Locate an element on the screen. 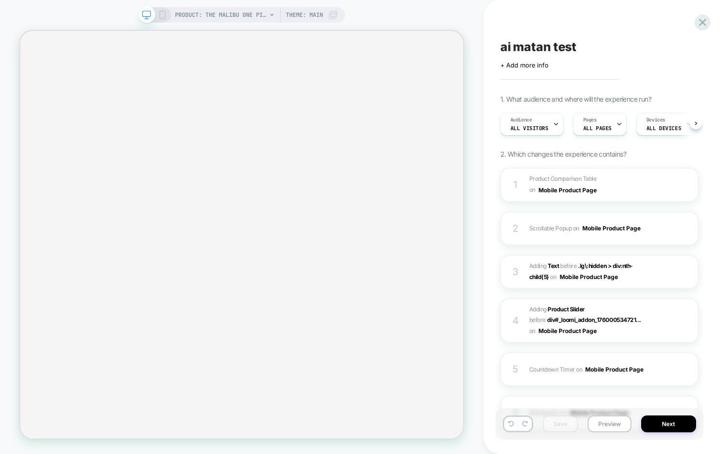 The height and width of the screenshot is (454, 725). div: 4 is located at coordinates (516, 321).